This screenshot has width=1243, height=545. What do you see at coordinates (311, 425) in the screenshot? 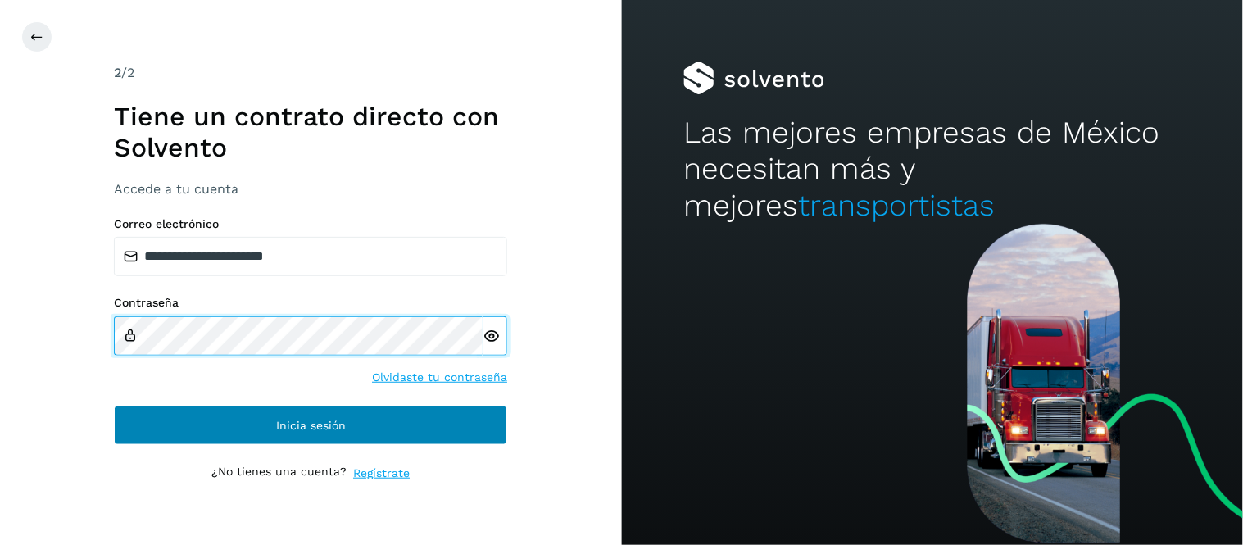
I see `span: Inicia sesión` at bounding box center [311, 425].